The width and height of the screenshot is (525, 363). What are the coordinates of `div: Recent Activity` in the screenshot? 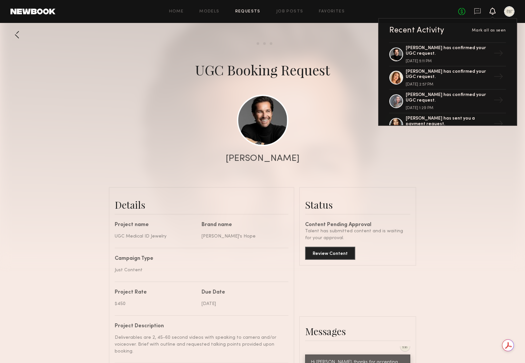 It's located at (417, 31).